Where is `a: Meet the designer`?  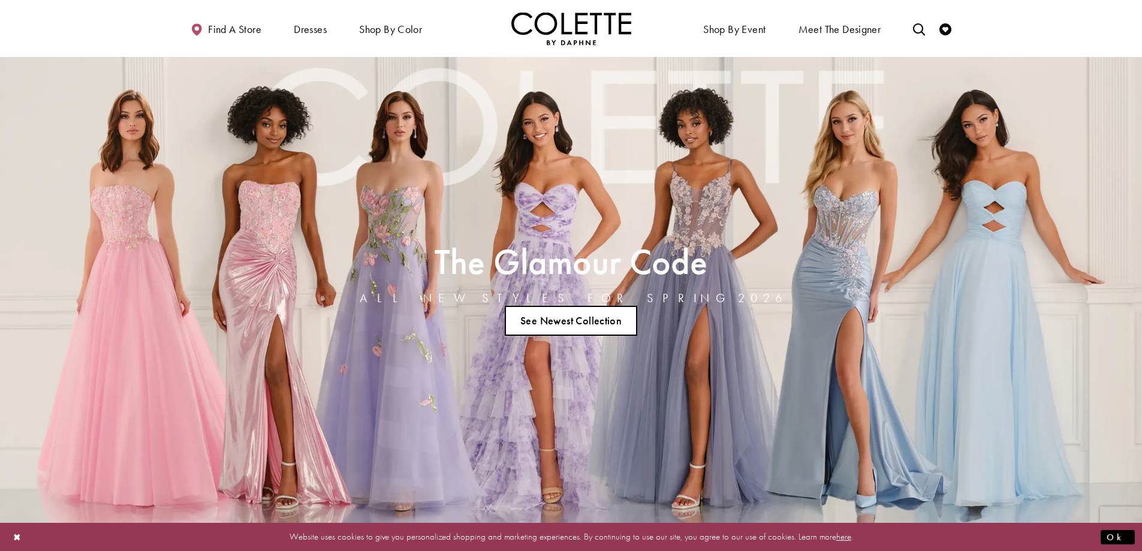 a: Meet the designer is located at coordinates (840, 28).